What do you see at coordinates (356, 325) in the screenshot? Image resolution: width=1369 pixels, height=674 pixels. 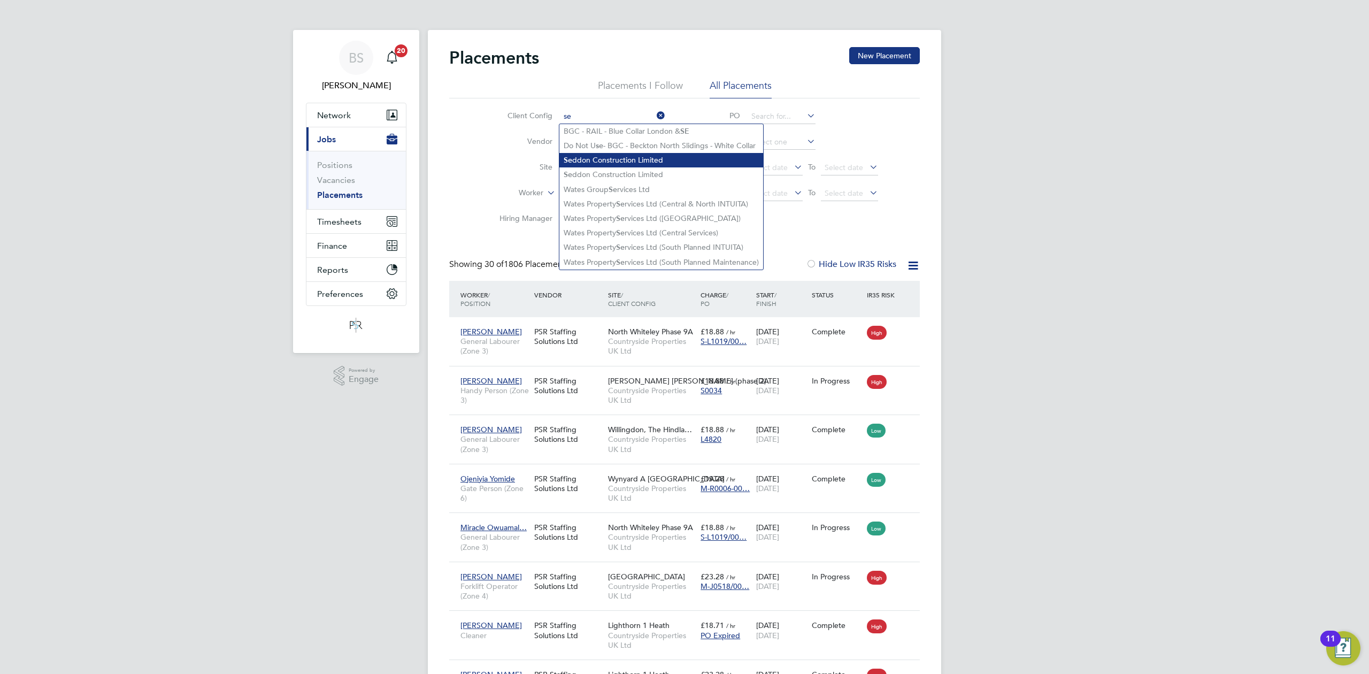 I see `img: psrsolutions-logo-retina.png` at bounding box center [356, 325].